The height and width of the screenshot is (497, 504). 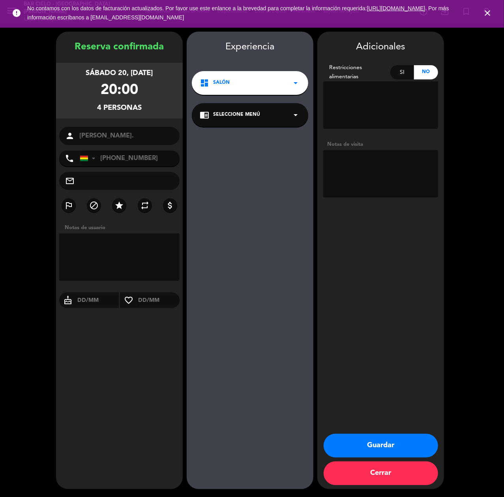 I want to click on i: chrome_reader_mode, so click(x=204, y=115).